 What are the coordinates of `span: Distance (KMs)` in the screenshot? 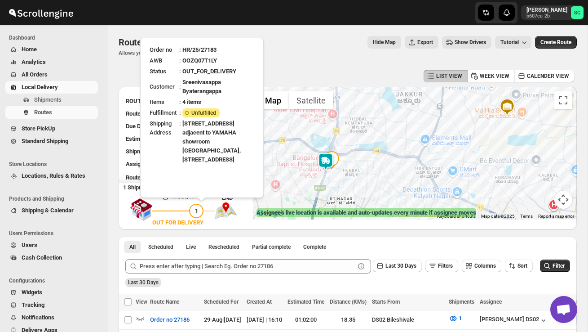 It's located at (348, 301).